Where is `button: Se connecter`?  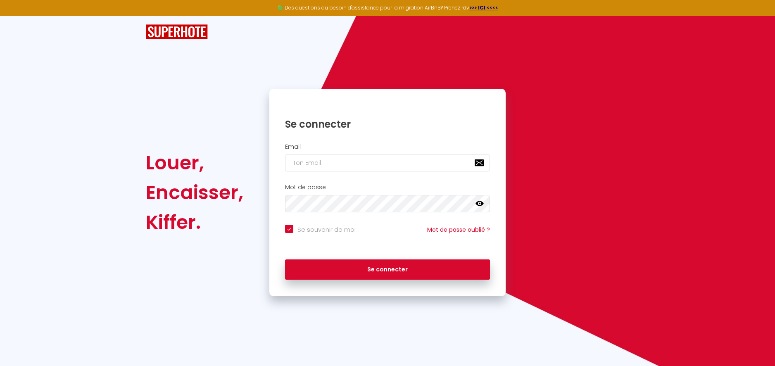
button: Se connecter is located at coordinates (387, 270).